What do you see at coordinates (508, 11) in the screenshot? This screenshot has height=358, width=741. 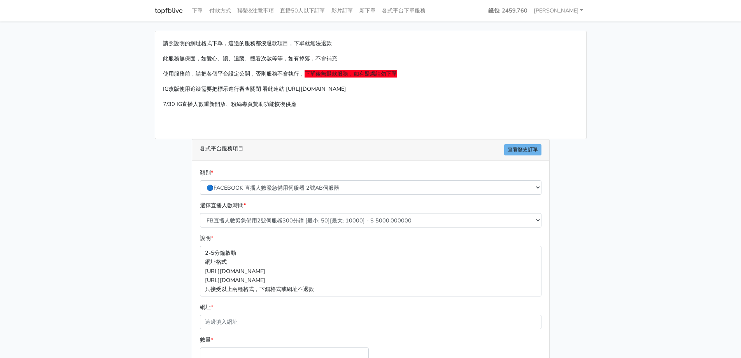 I see `a: 錢包: 2459.760` at bounding box center [508, 11].